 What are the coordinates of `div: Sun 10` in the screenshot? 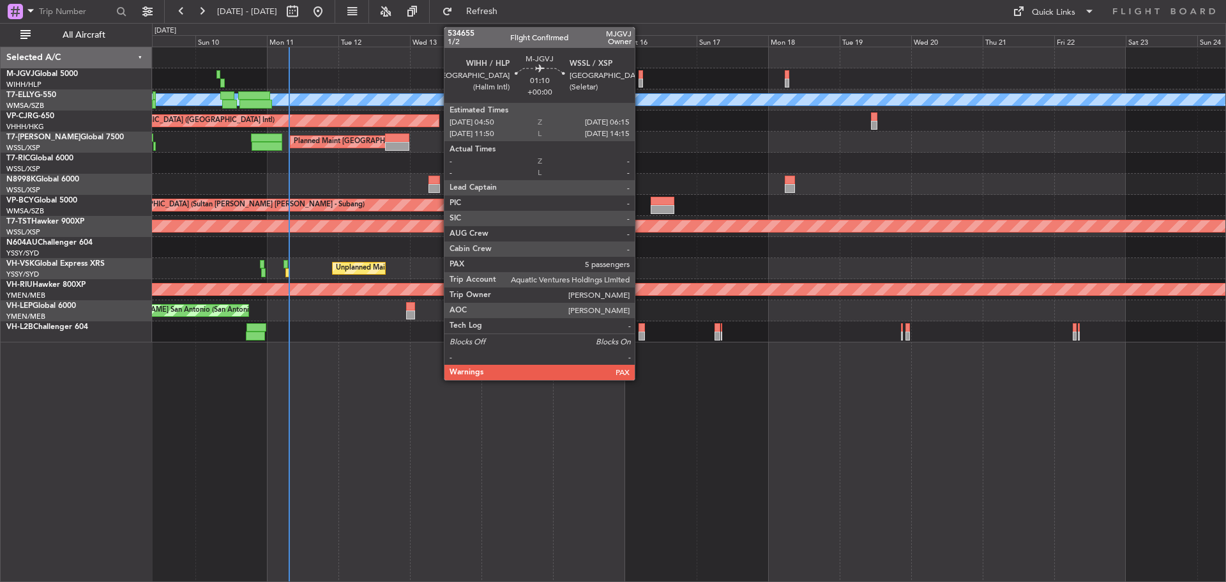 It's located at (231, 41).